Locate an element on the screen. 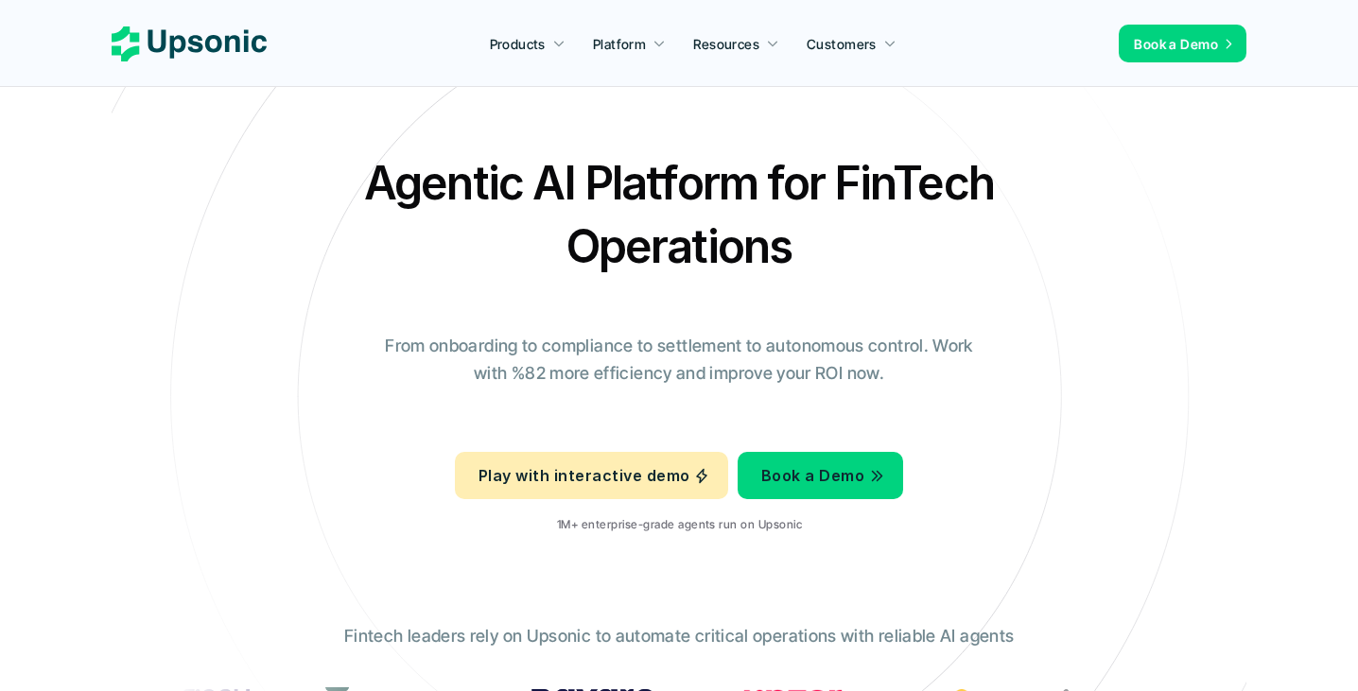  p: Play with interactive demo is located at coordinates (584, 476).